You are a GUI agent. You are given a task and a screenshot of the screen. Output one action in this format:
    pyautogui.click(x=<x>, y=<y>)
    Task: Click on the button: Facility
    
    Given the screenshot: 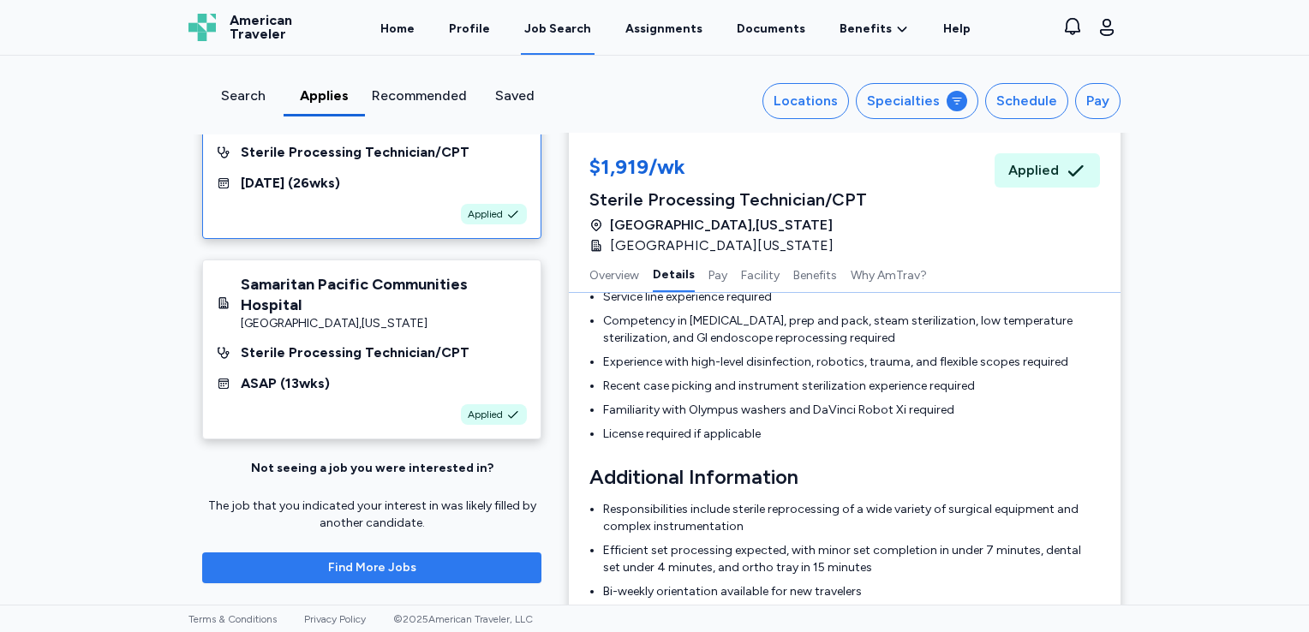 What is the action you would take?
    pyautogui.click(x=760, y=274)
    